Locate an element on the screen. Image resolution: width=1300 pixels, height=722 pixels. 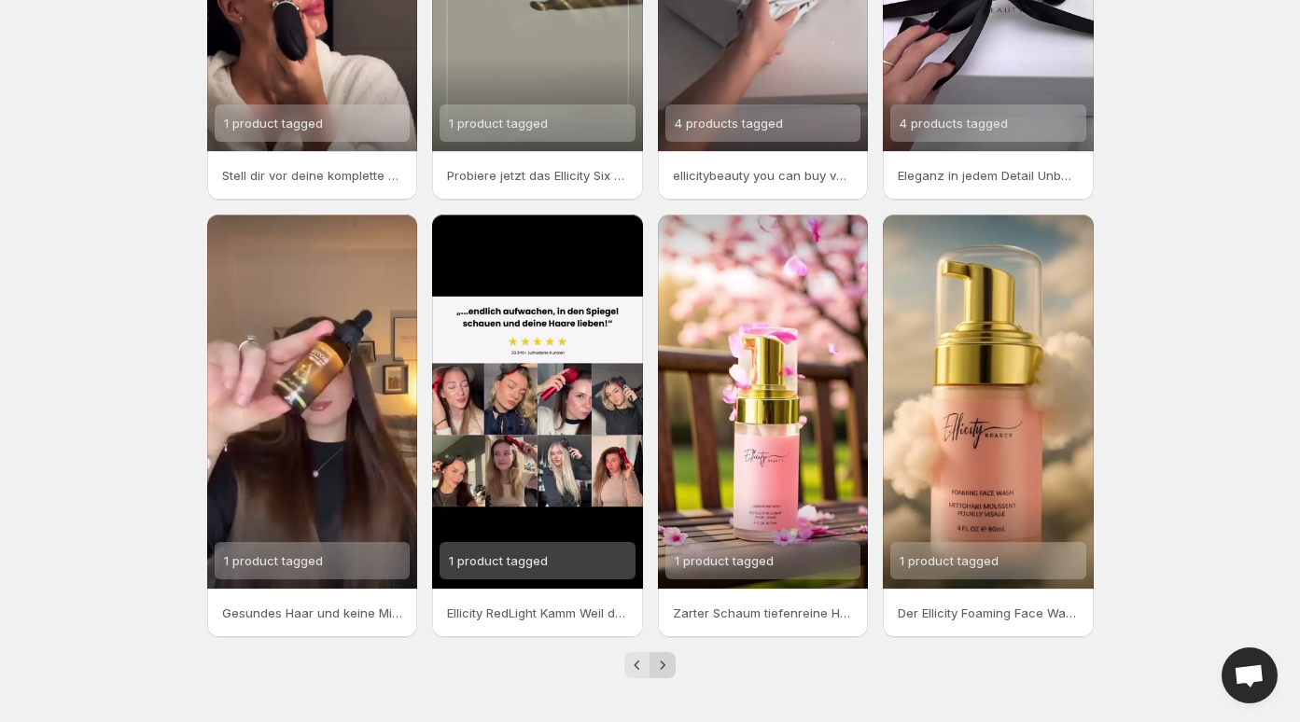
div: Open chat is located at coordinates (1249, 676).